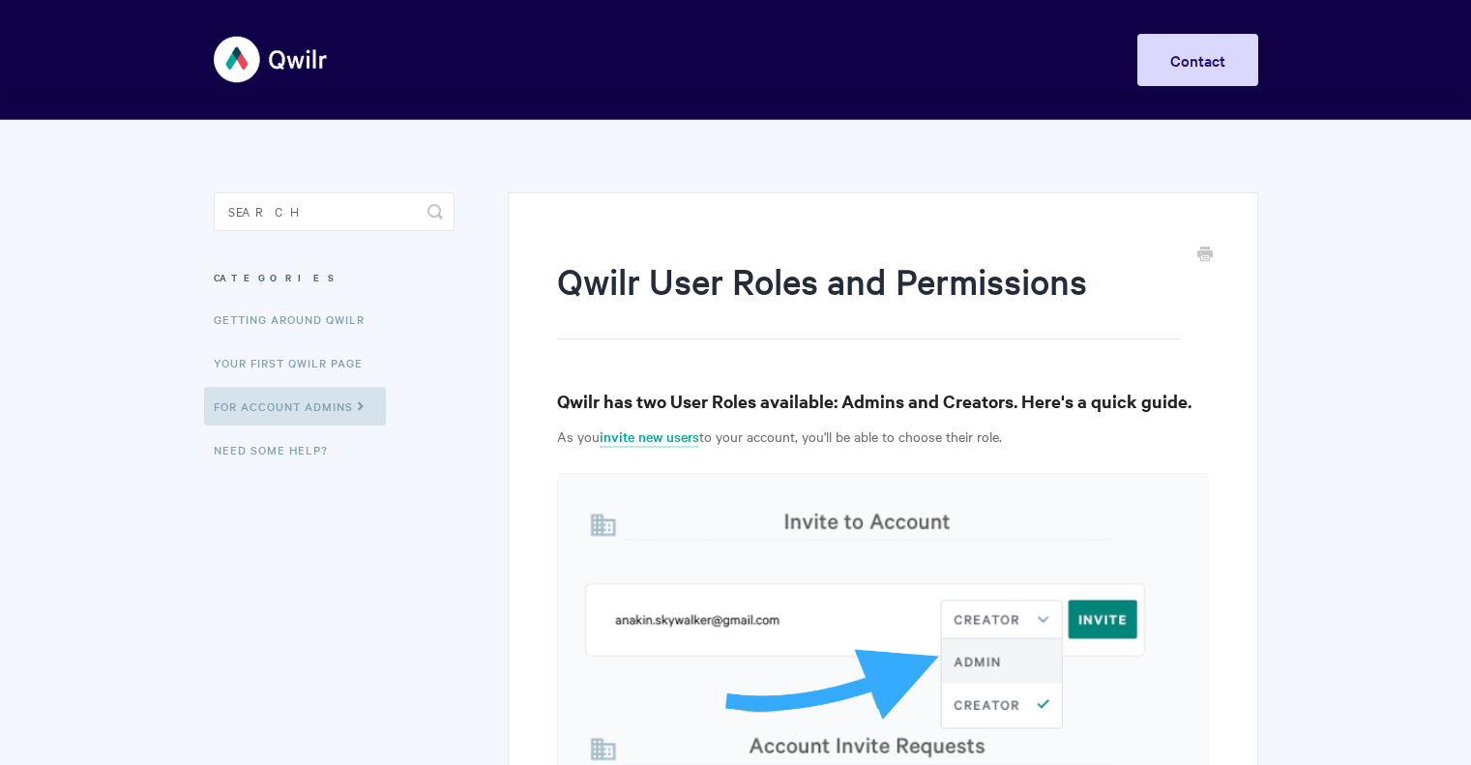 The image size is (1471, 765). Describe the element at coordinates (649, 437) in the screenshot. I see `a: invite new users` at that location.